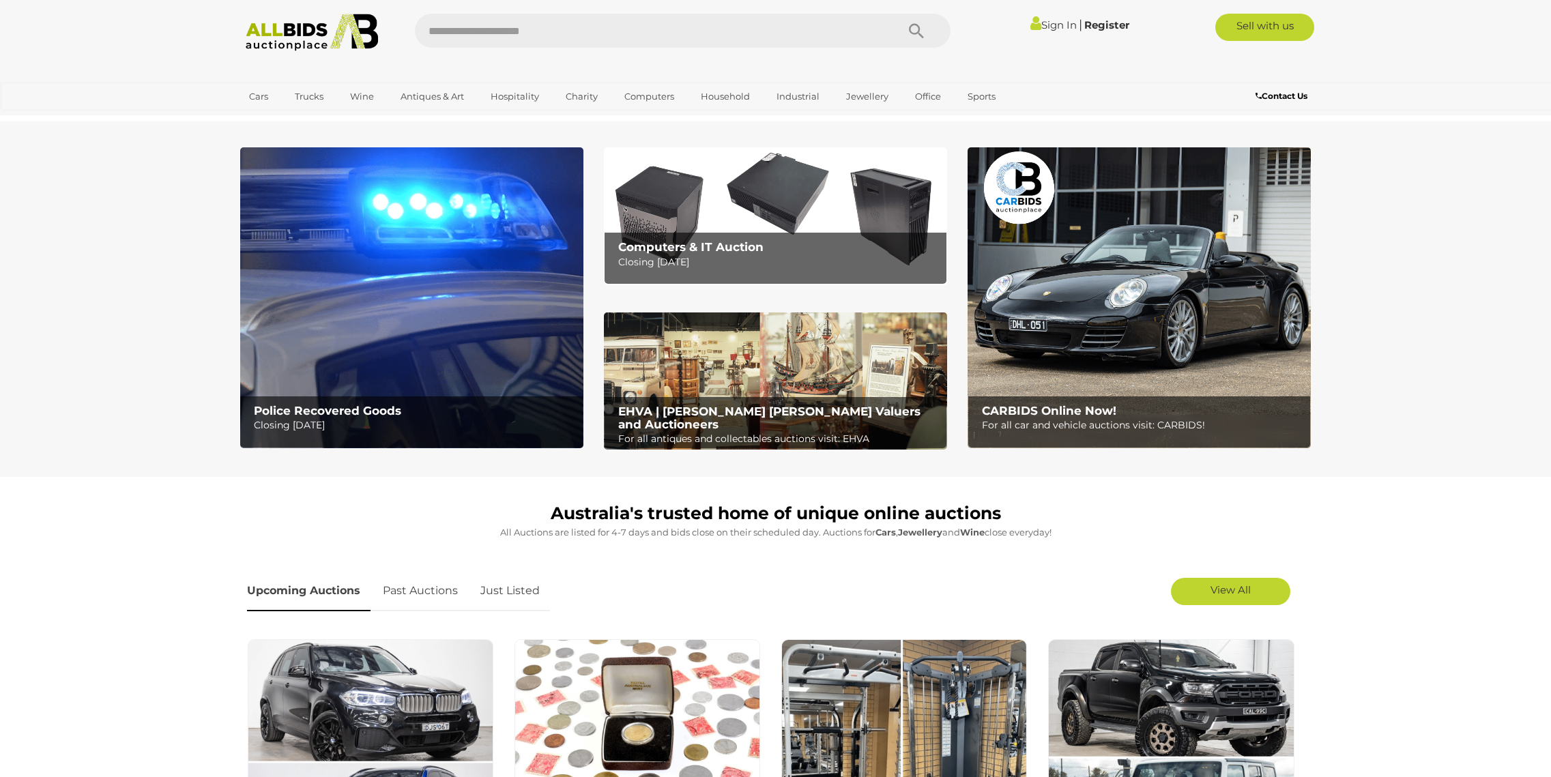 This screenshot has height=777, width=1551. I want to click on p: All Auctions are listed for 4-7 days and bids close on their scheduled day. Auctions for , and cl..., so click(776, 532).